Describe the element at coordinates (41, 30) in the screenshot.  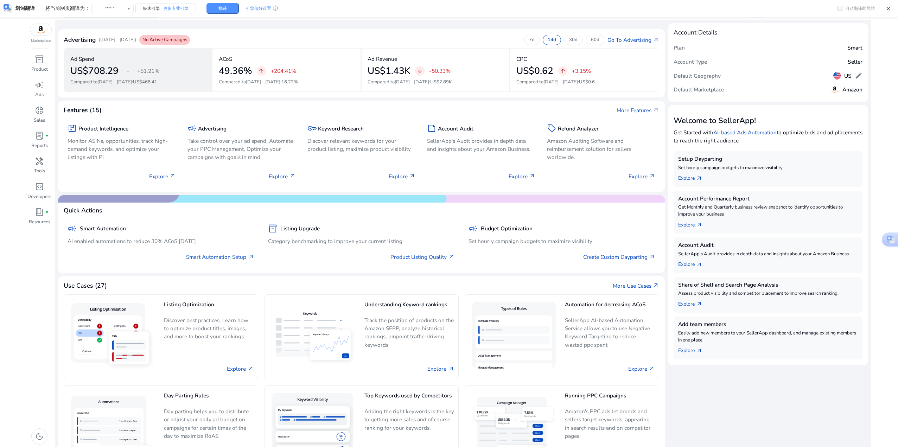
I see `img: amazon.svg` at that location.